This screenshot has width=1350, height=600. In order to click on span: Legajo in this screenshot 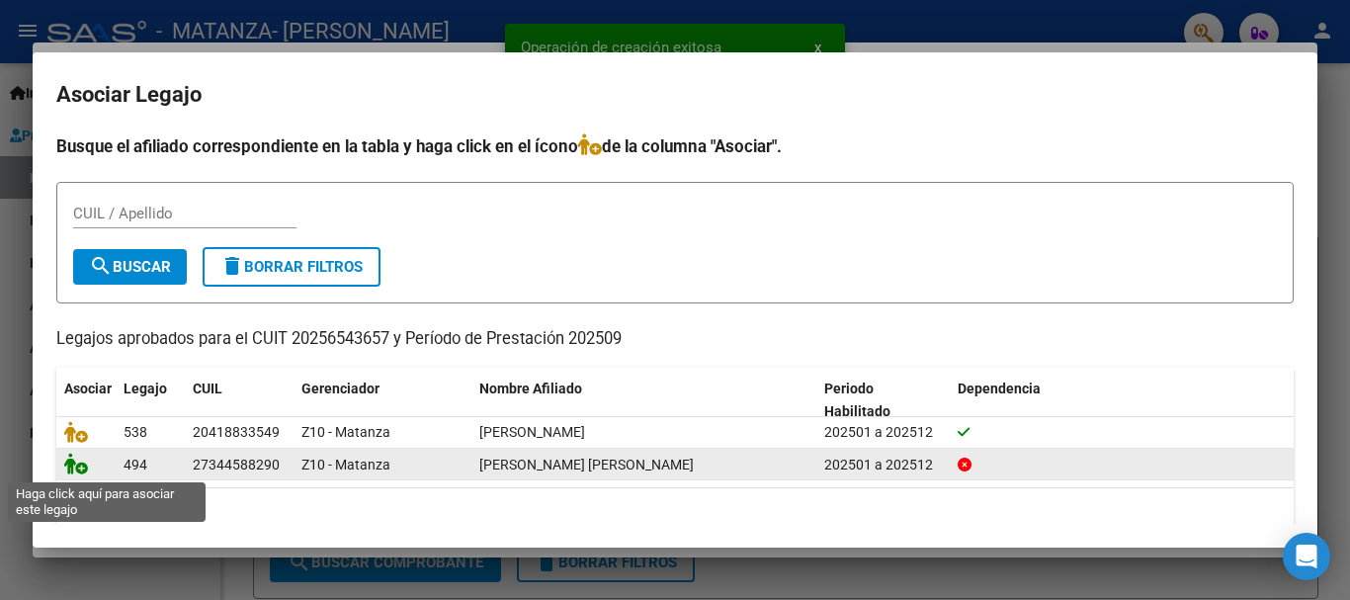, I will do `click(145, 388)`.